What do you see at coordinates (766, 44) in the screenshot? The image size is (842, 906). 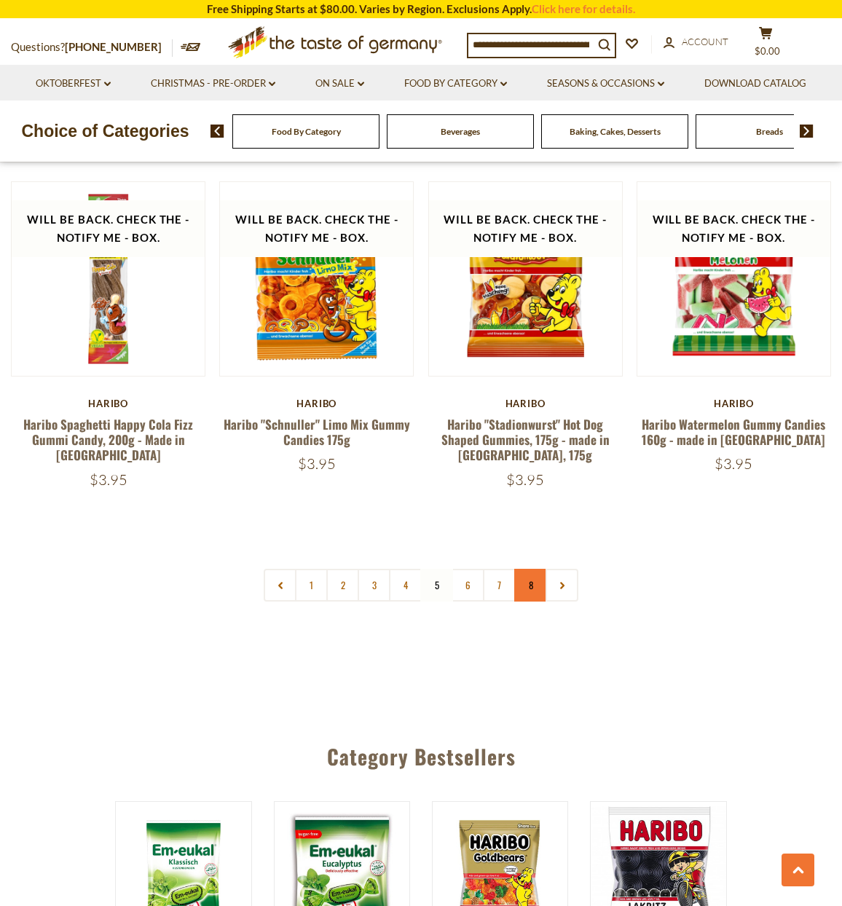 I see `button: $0.00` at bounding box center [766, 44].